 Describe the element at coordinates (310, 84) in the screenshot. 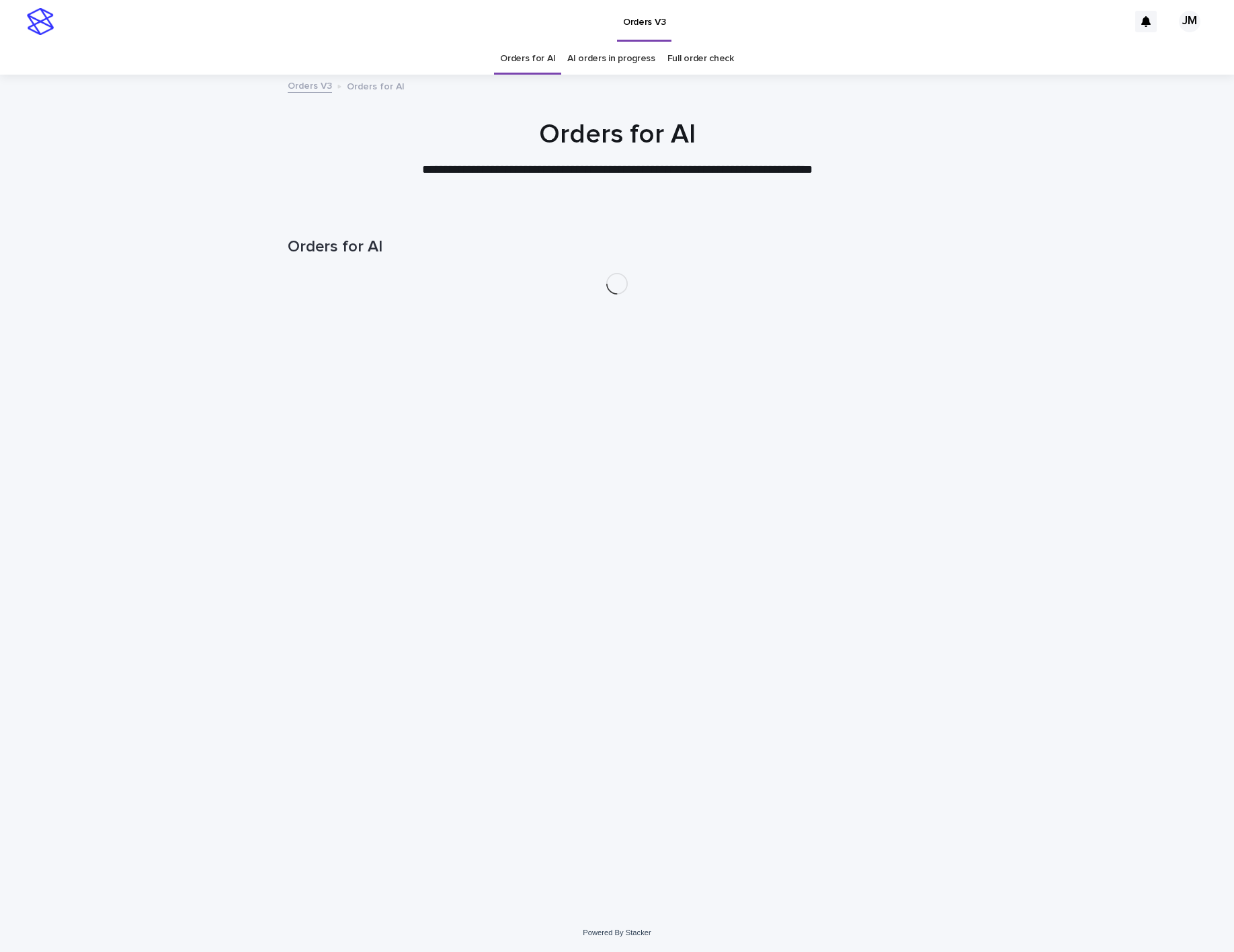

I see `a: Orders V3` at that location.